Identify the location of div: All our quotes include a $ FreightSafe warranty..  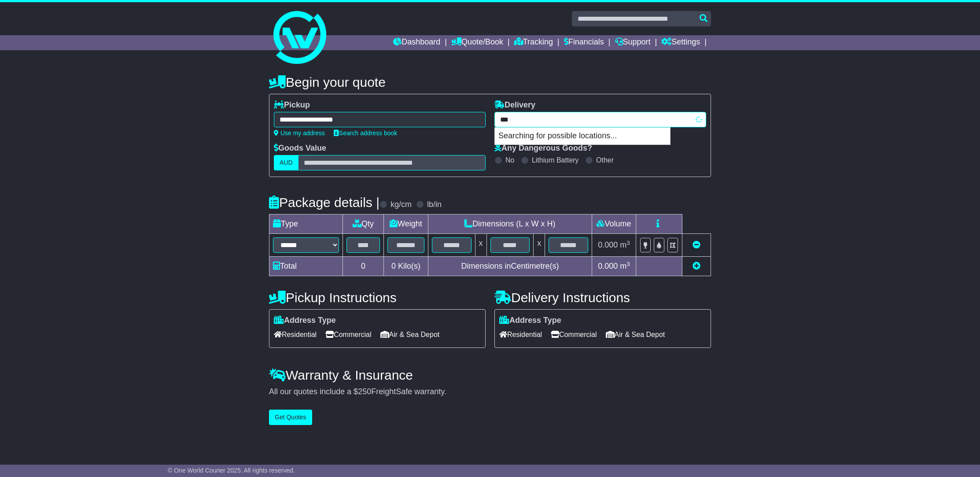
(490, 392).